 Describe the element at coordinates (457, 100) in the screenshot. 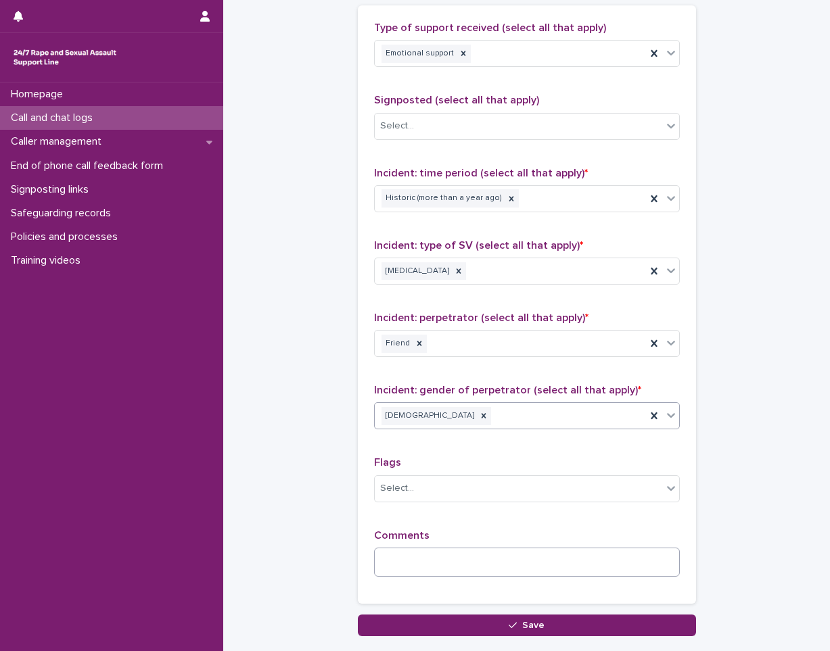

I see `span: Signposted (select all that apply)` at that location.